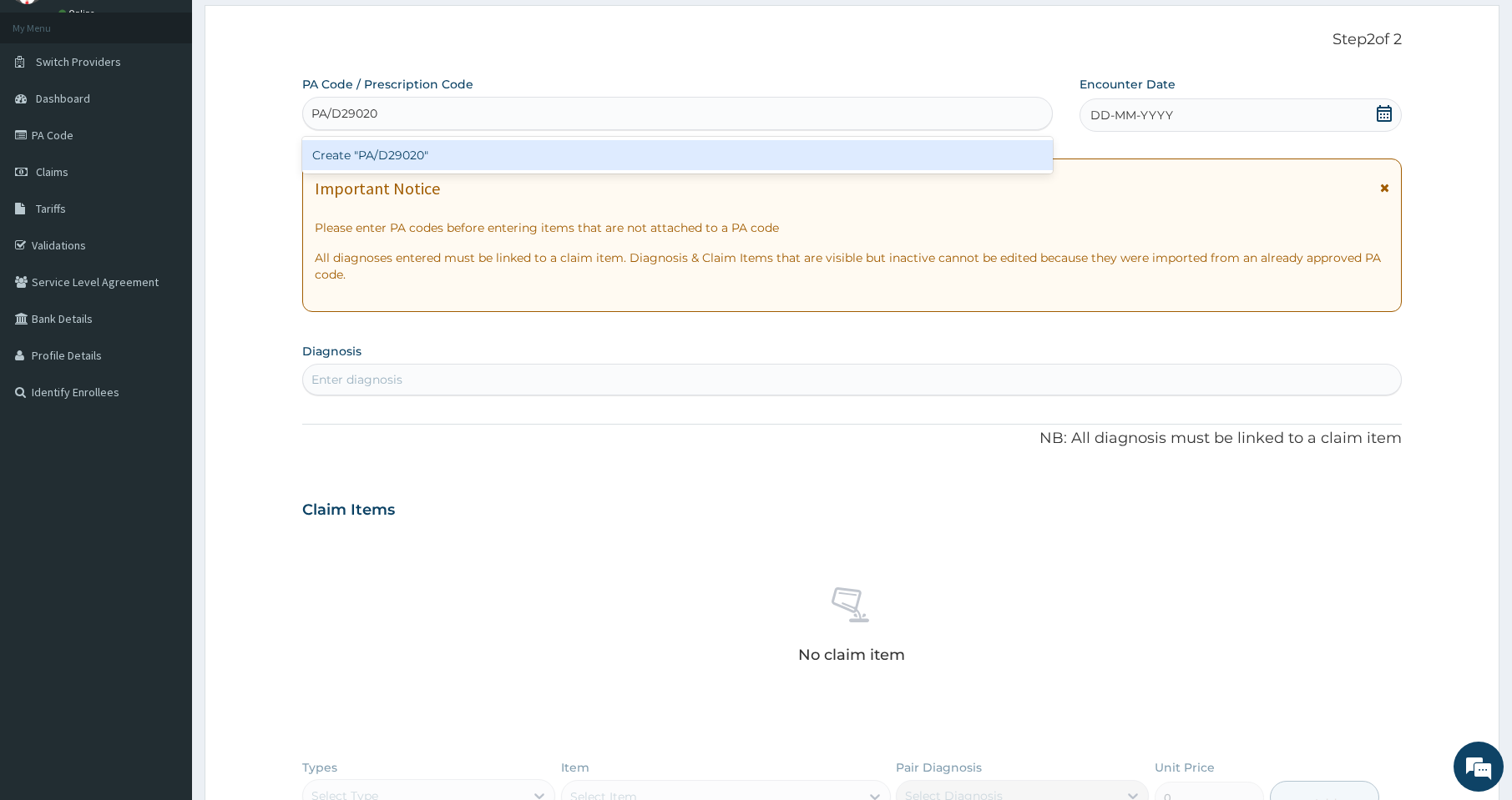 This screenshot has width=1512, height=800. Describe the element at coordinates (852, 439) in the screenshot. I see `p: NB: All diagnosis must be linked to a claim item` at that location.